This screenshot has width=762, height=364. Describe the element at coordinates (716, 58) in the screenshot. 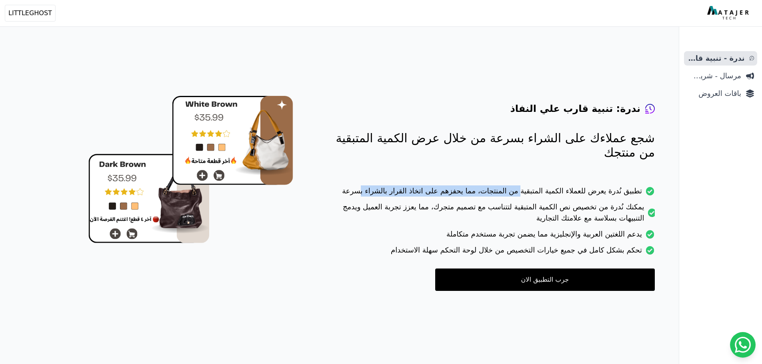

I see `span: ندرة - تنبية قارب علي النفاذ` at that location.